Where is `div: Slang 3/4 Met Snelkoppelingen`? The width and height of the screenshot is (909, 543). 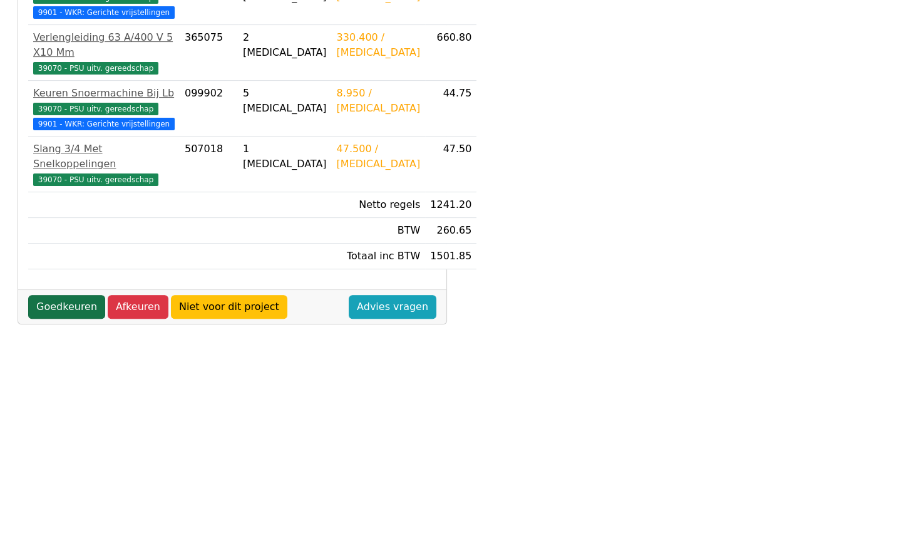
div: Slang 3/4 Met Snelkoppelingen is located at coordinates (104, 157).